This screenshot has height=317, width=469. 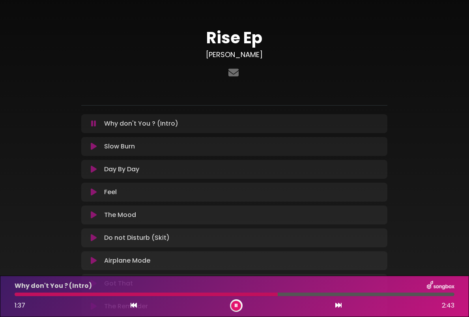 I want to click on p: Feel, so click(x=110, y=192).